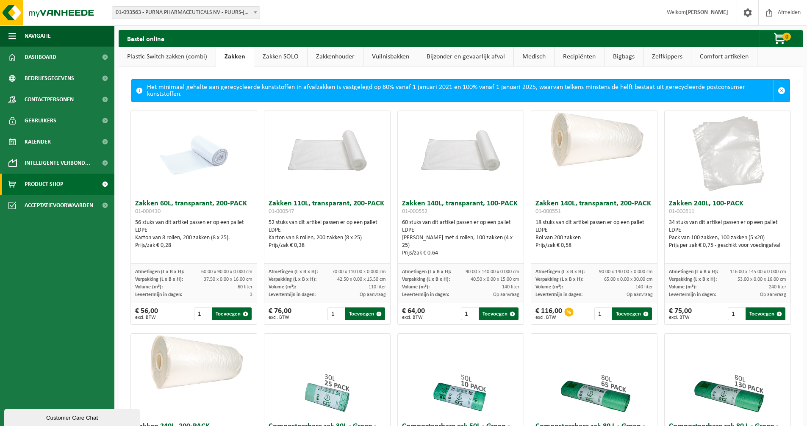 Image resolution: width=807 pixels, height=426 pixels. What do you see at coordinates (245, 287) in the screenshot?
I see `span: 60 liter` at bounding box center [245, 287].